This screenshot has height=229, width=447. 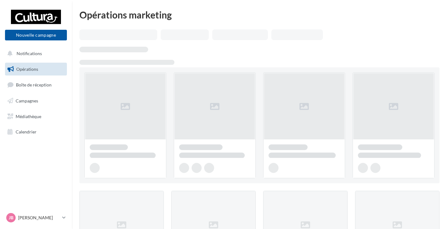 I want to click on span: Notifications, so click(x=29, y=53).